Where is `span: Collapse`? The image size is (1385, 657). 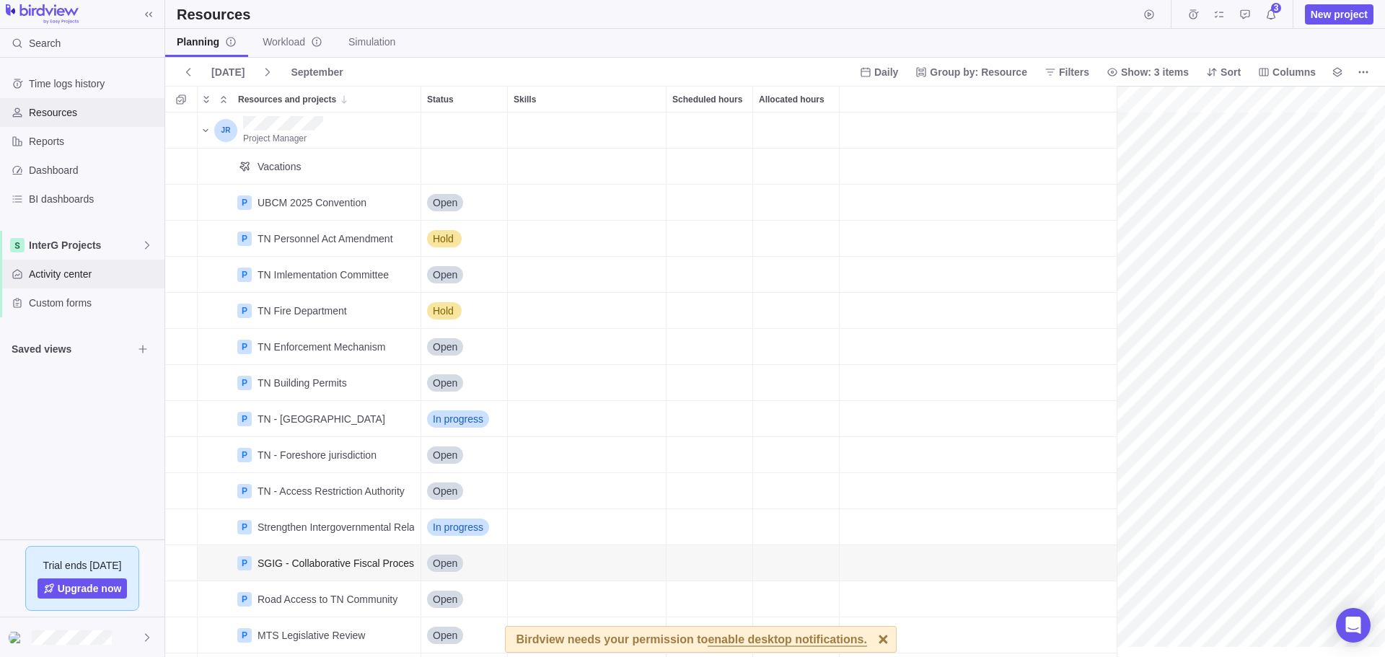
span: Collapse is located at coordinates (224, 100).